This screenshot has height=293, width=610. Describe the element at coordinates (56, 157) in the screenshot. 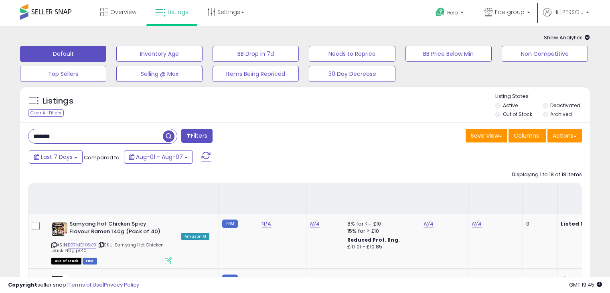

I see `button: Last 7 Days` at that location.